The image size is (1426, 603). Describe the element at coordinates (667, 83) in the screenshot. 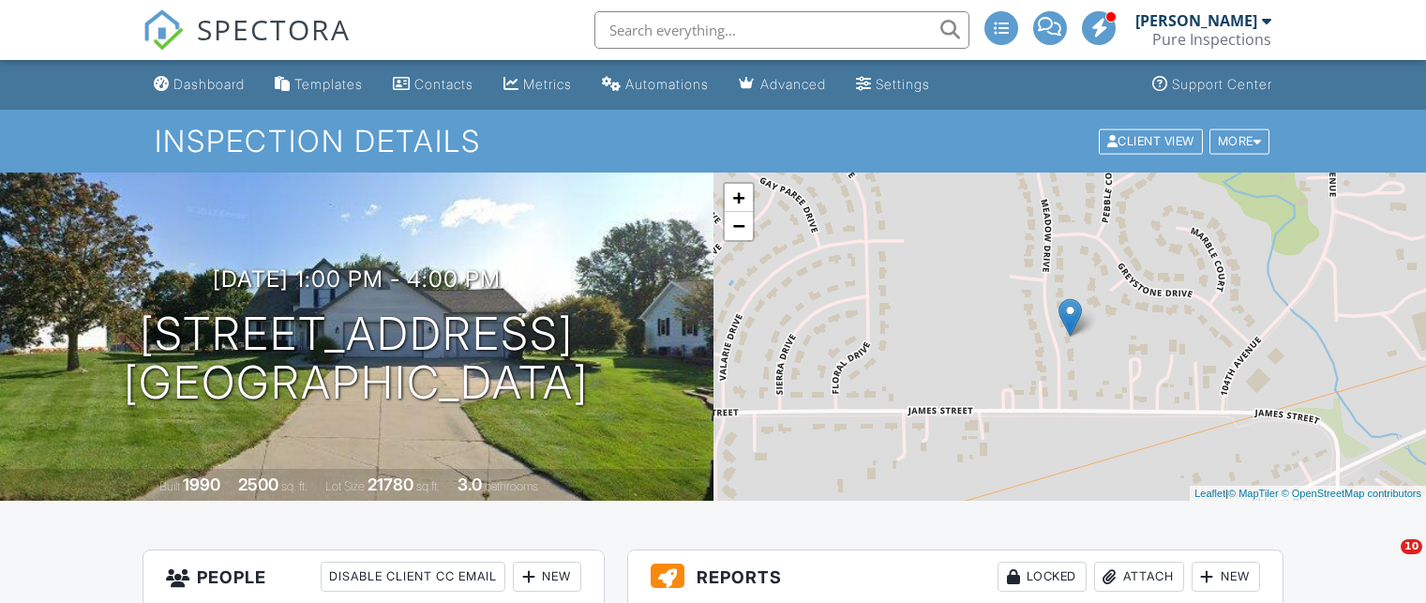

I see `div: Automations` at that location.